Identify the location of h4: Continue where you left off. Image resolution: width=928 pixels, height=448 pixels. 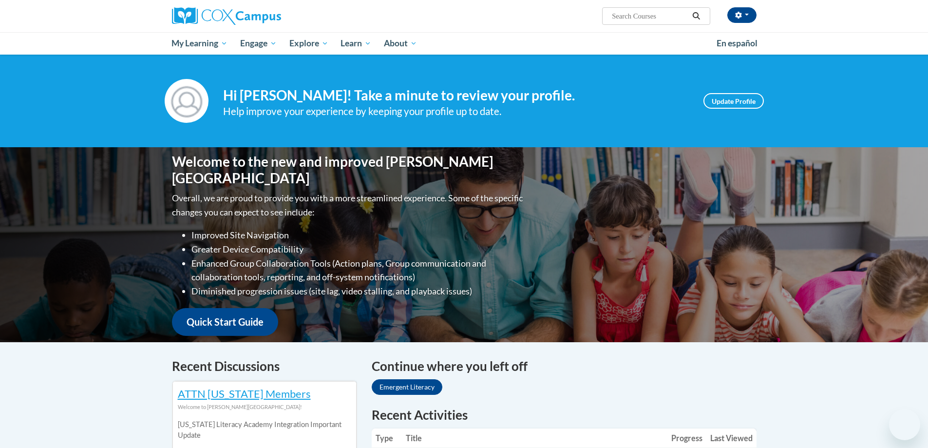
(564, 366).